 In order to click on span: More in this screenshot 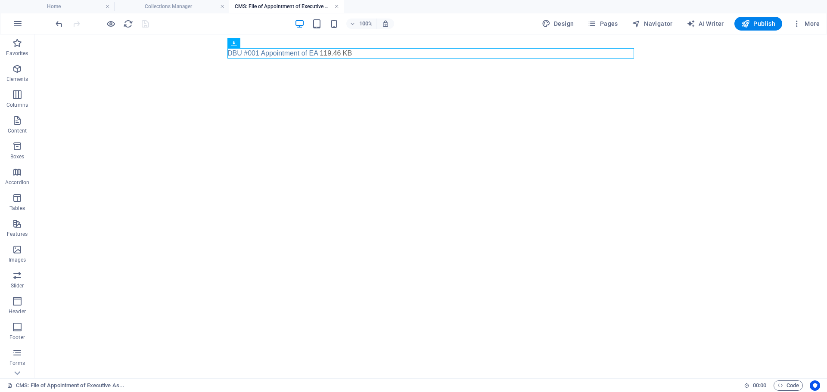, I will do `click(805, 24)`.